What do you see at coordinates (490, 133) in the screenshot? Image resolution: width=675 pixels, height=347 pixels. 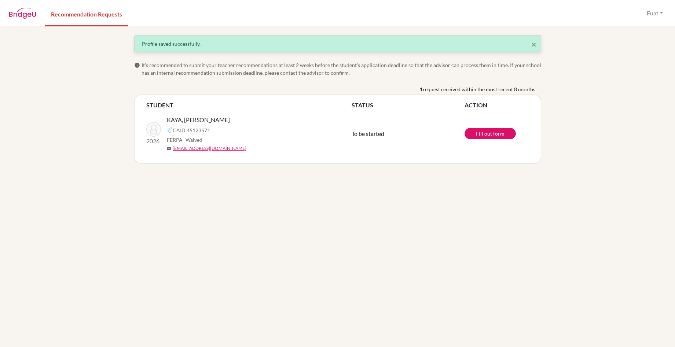 I see `a: Fill out form` at bounding box center [490, 133].